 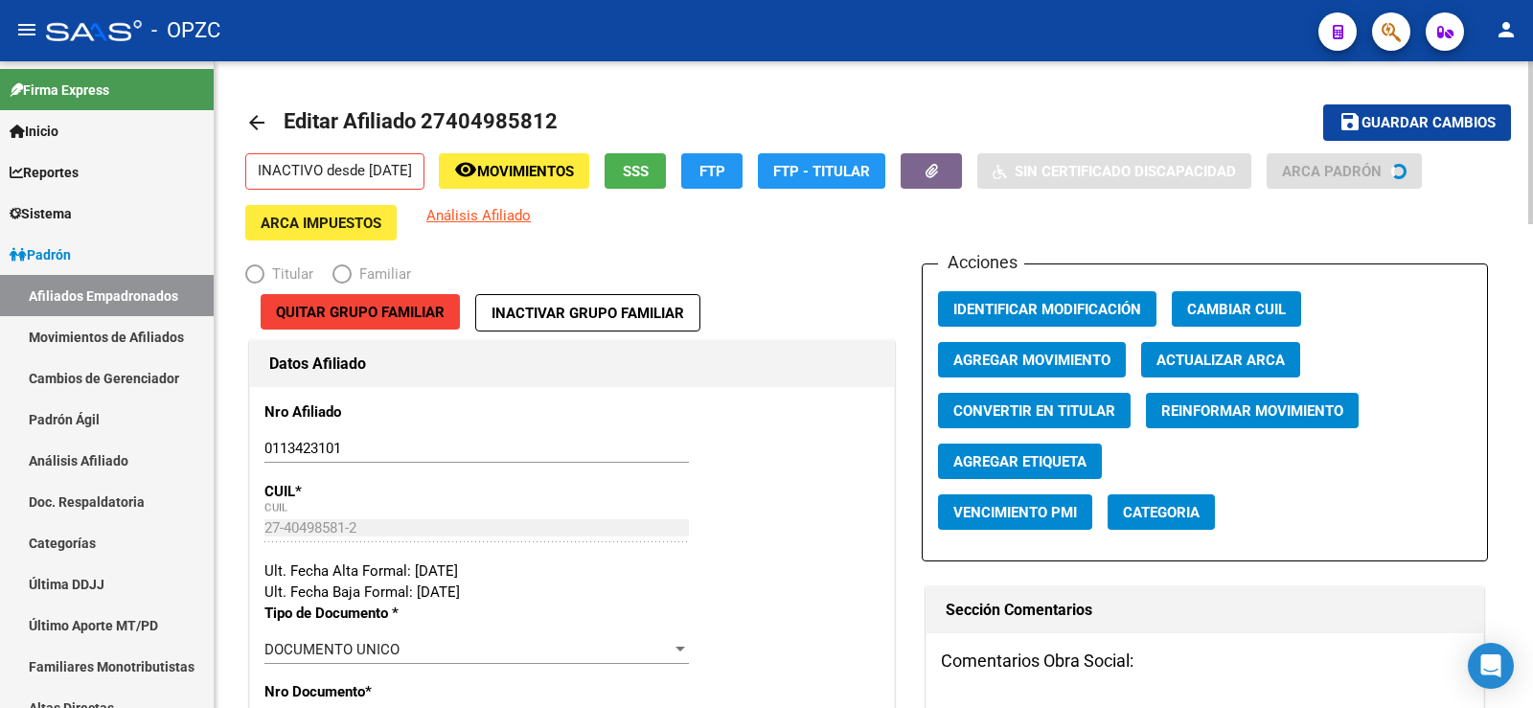 I want to click on button: Inactivar Grupo Familiar, so click(x=587, y=312).